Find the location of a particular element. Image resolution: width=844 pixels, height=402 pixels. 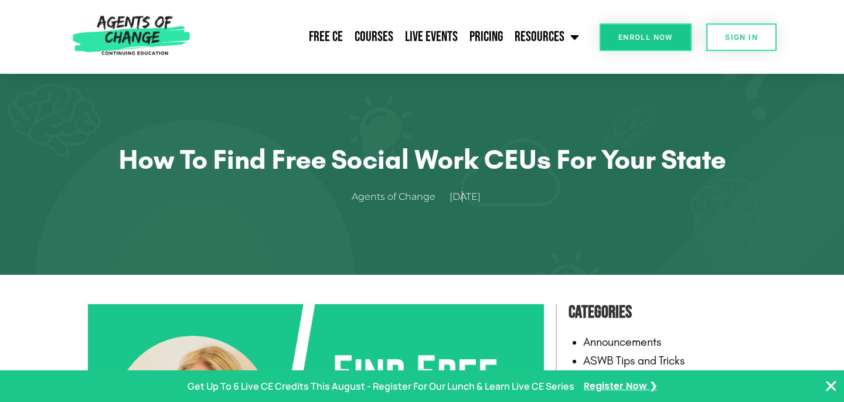

a: Enroll Now is located at coordinates (645, 37).